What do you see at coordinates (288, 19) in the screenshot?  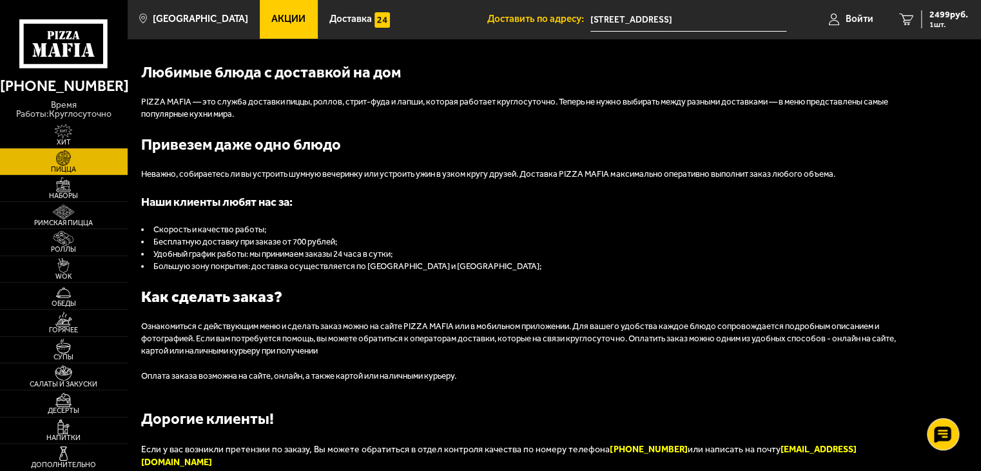 I see `span: Акции` at bounding box center [288, 19].